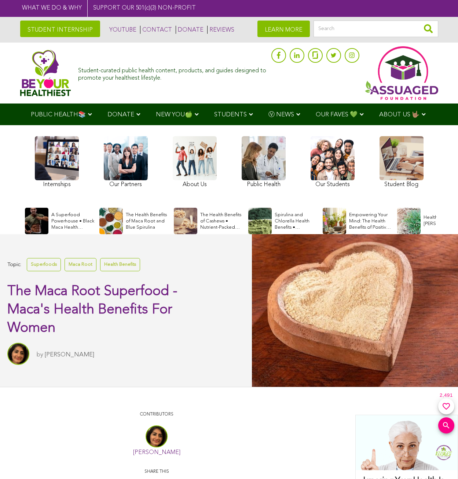 The image size is (458, 479). Describe the element at coordinates (283, 29) in the screenshot. I see `a: LEARN MORE` at that location.